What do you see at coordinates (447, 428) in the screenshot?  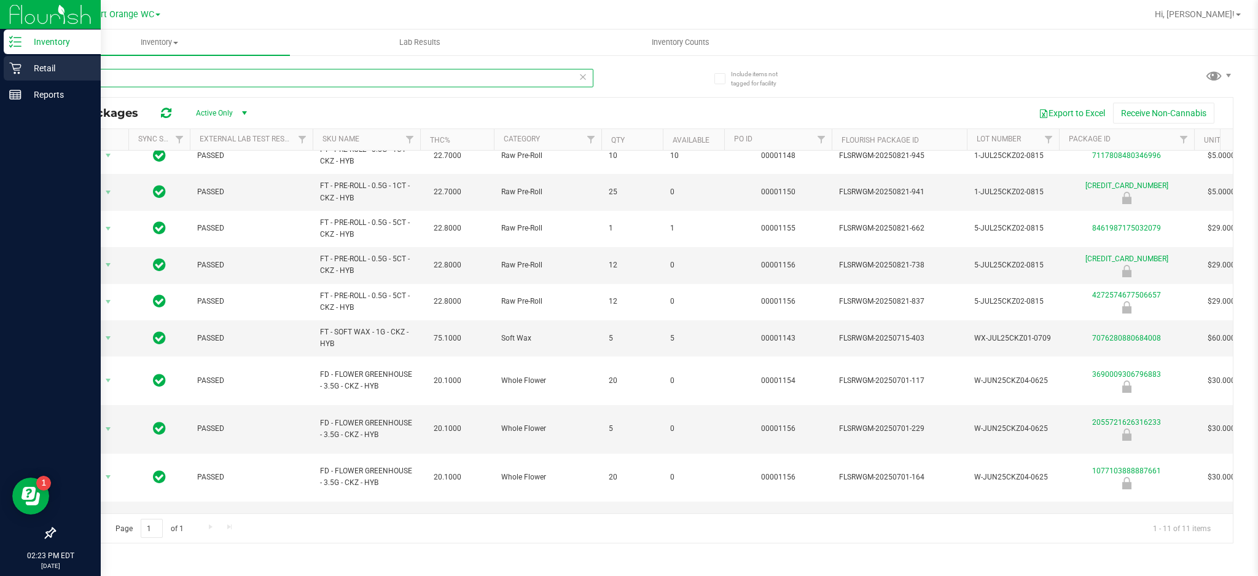 I see `span: 20.1000` at bounding box center [447, 428].